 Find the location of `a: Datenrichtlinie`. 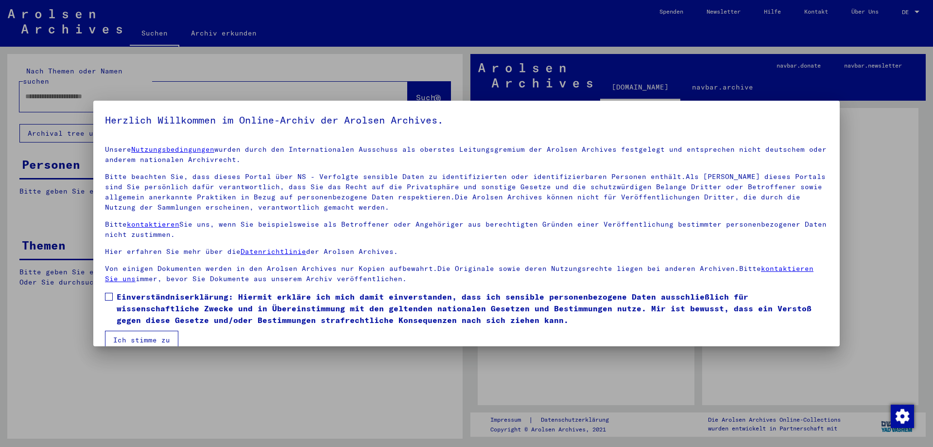

a: Datenrichtlinie is located at coordinates (273, 251).